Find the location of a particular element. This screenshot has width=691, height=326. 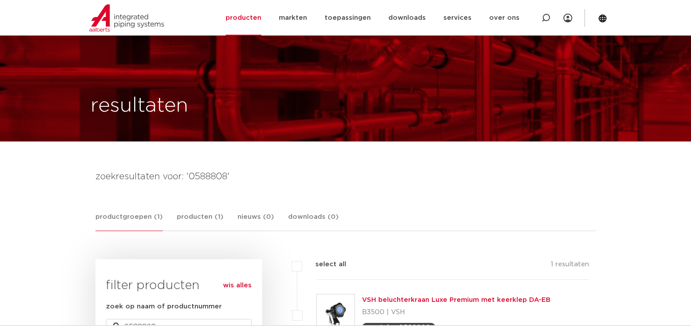

h4: zoekresultaten voor: '0588808' is located at coordinates (346, 177).